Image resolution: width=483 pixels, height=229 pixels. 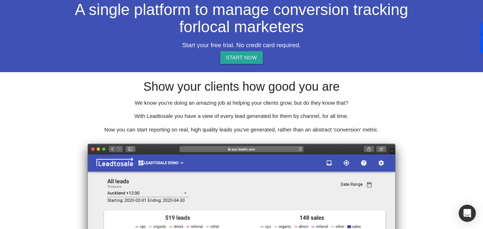 I want to click on span: local marketers, so click(x=251, y=26).